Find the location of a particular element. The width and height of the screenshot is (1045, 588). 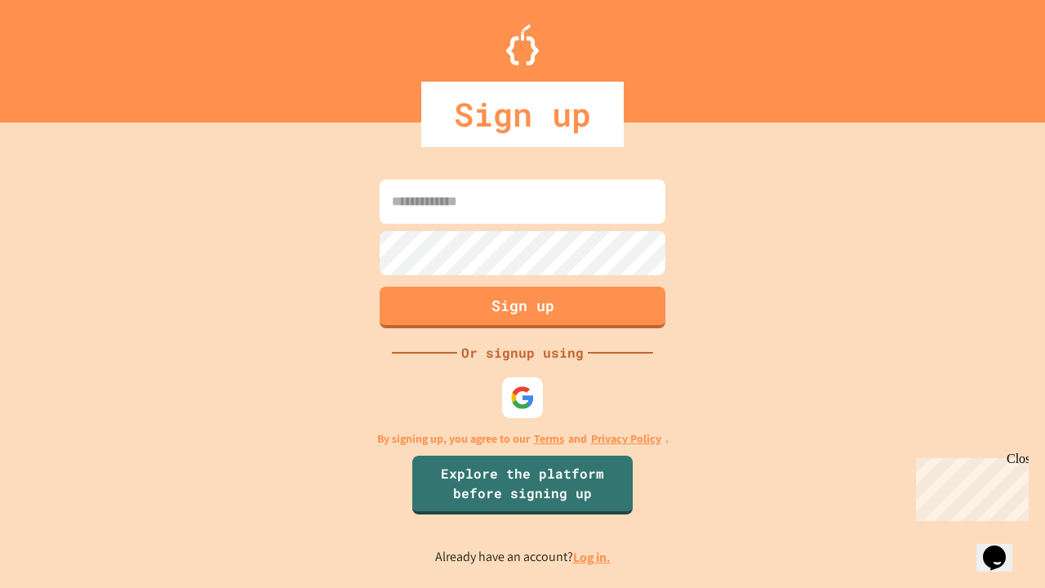

p: Already have an account? is located at coordinates (522, 557).